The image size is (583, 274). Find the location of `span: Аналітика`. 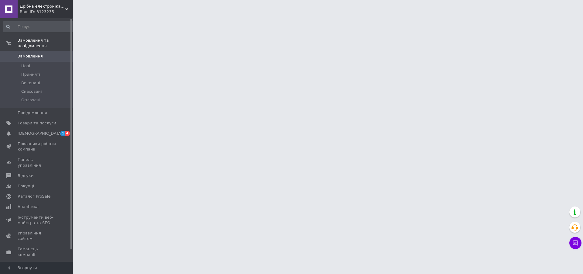

span: Аналітика is located at coordinates (28, 207).